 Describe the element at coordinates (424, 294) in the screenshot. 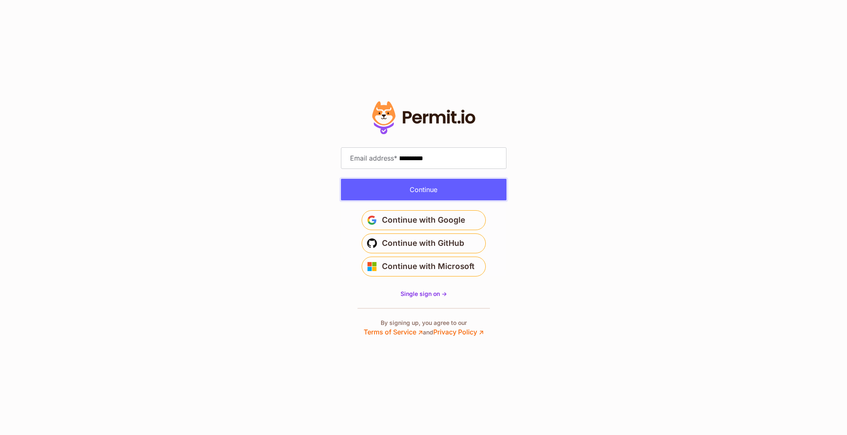

I see `a: Single sign on ->` at that location.